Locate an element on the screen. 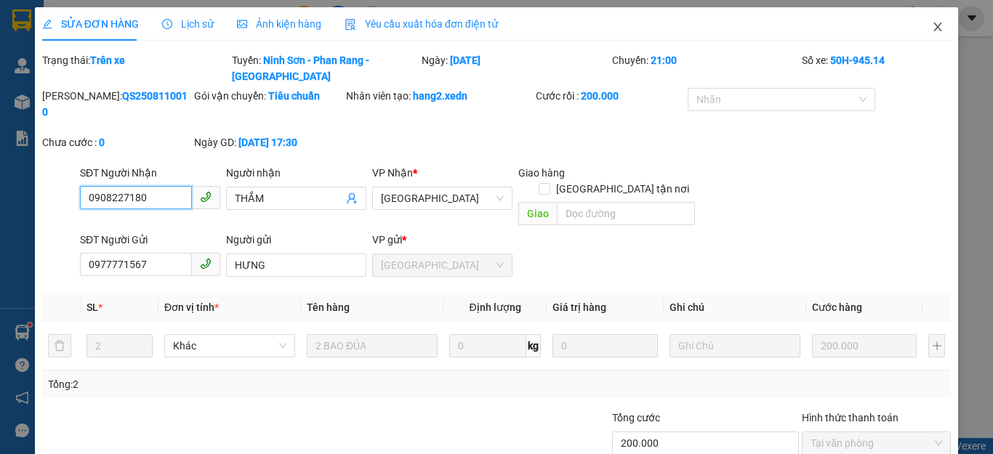  b: 200.000 is located at coordinates (599, 96).